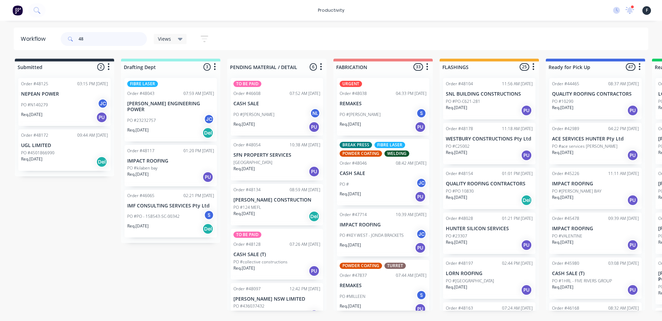  I want to click on div: Del, so click(208, 229).